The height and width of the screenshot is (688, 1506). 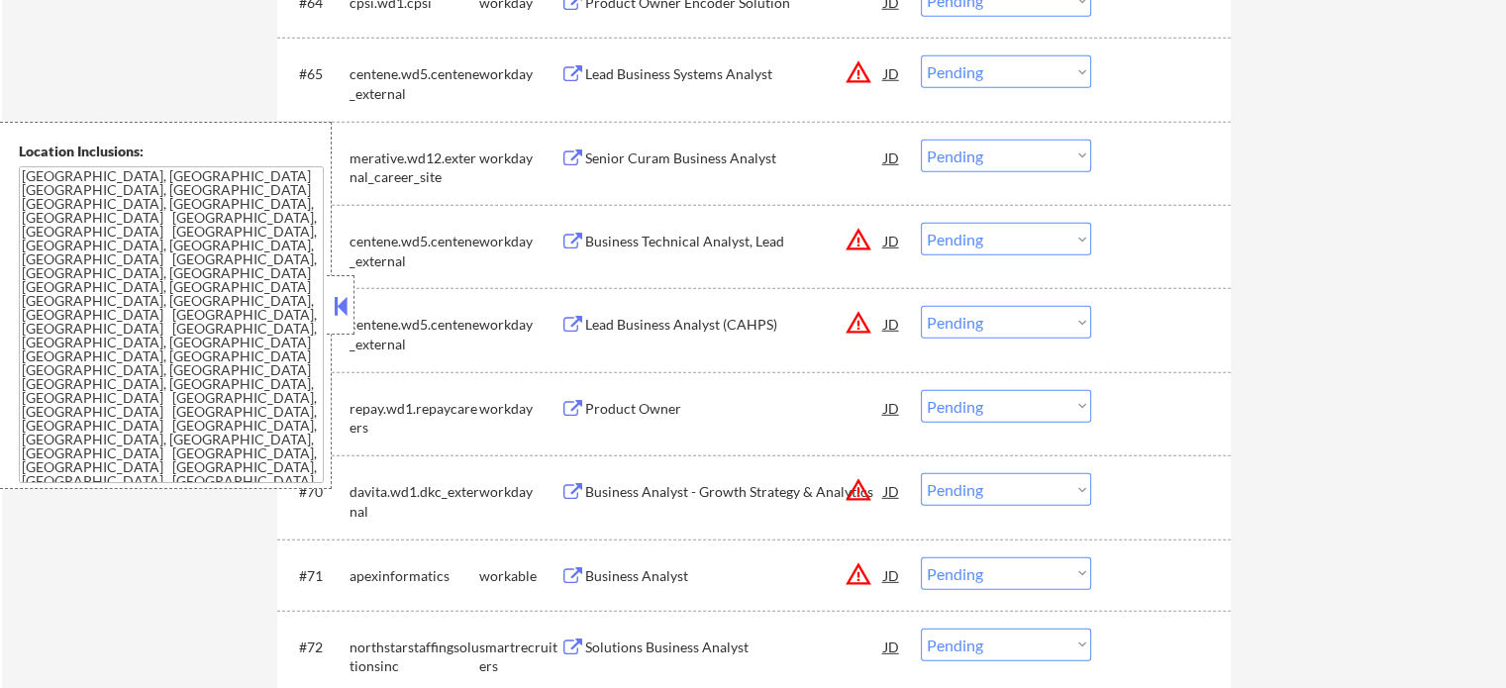 What do you see at coordinates (316, 647) in the screenshot?
I see `div: #72` at bounding box center [316, 647].